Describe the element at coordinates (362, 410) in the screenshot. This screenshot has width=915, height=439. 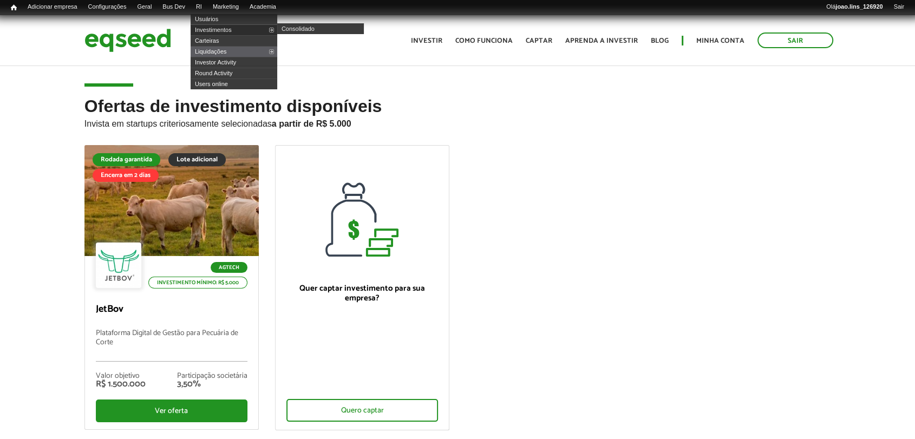
I see `div: Quero captar` at that location.